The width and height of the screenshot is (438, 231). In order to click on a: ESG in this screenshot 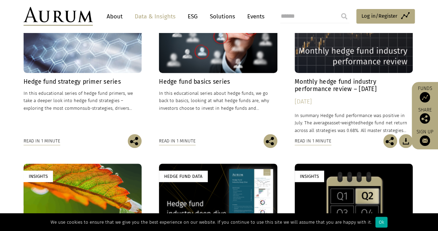, I will do `click(193, 16)`.